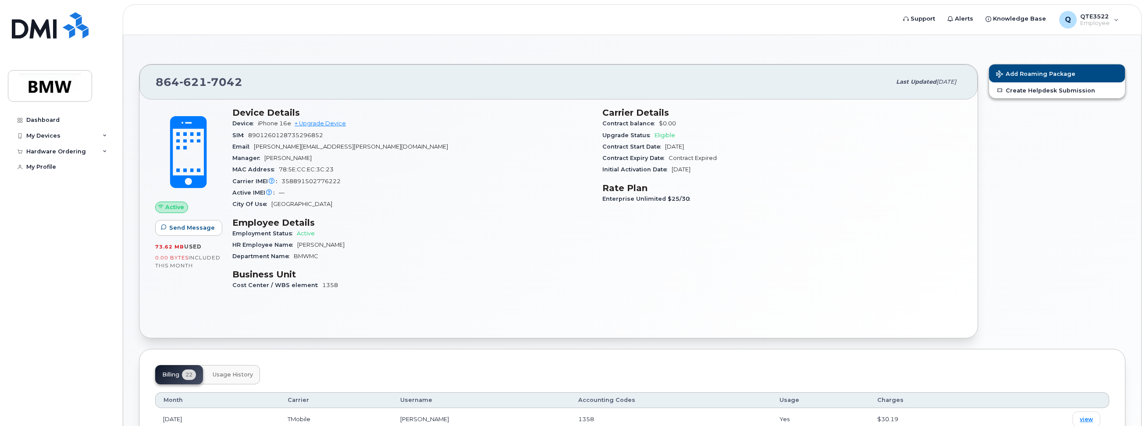 The image size is (1146, 426). Describe the element at coordinates (412, 223) in the screenshot. I see `h3: Employee Details` at that location.